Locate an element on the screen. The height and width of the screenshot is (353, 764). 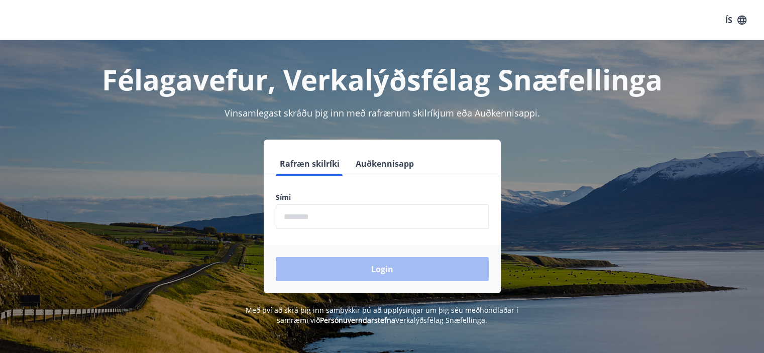
button: ÍS is located at coordinates (736, 20).